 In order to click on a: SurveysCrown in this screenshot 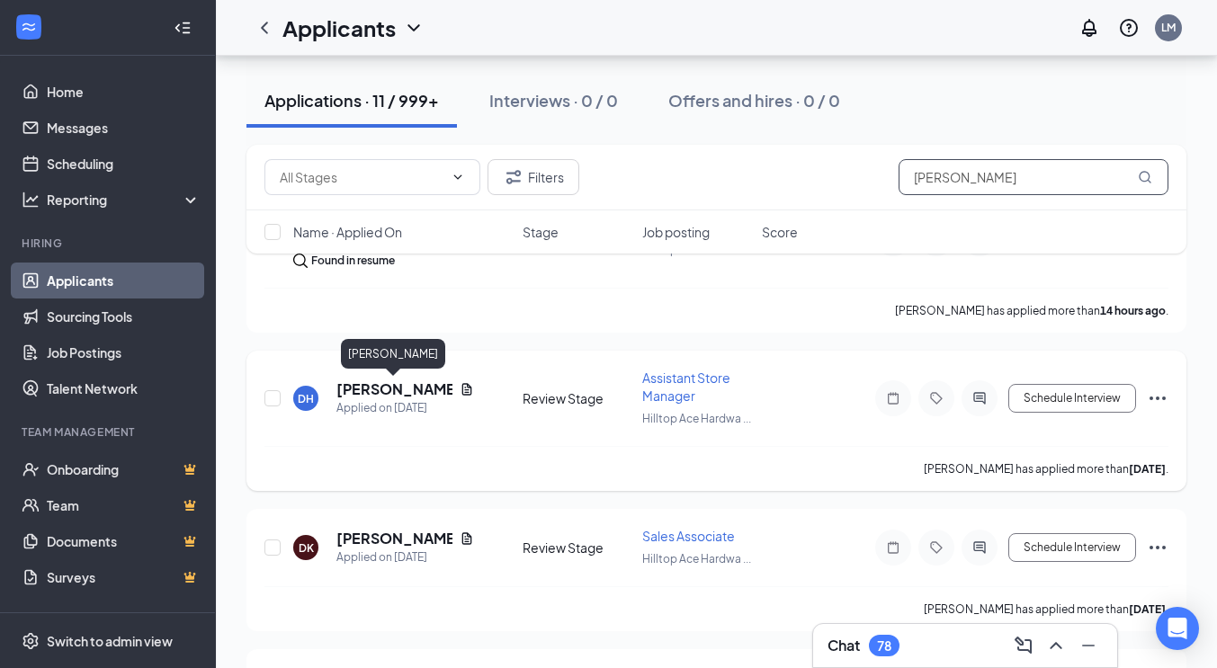, I will do `click(123, 577)`.